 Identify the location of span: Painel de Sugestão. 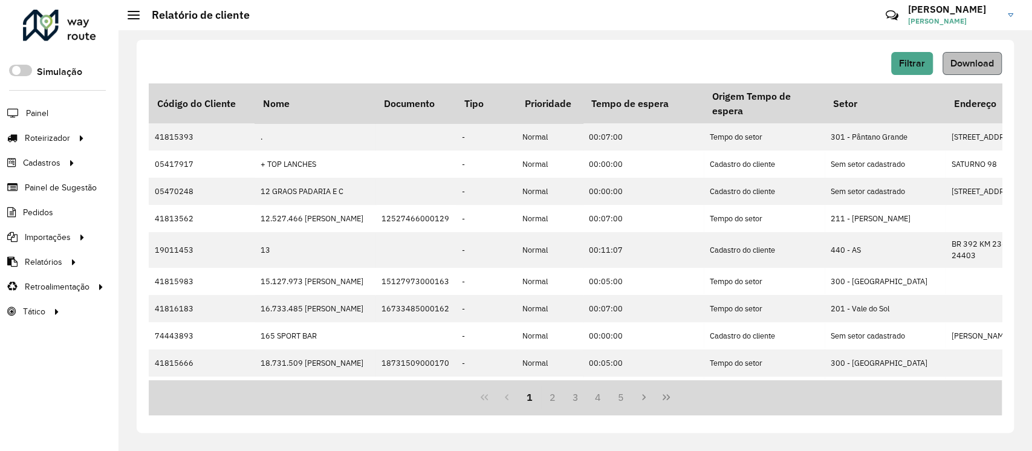
(60, 188).